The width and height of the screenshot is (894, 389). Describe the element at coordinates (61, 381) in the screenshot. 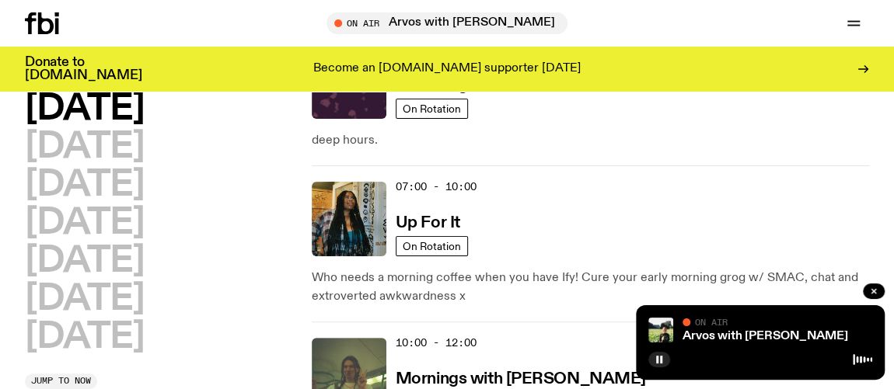

I see `button: Jump to now` at that location.